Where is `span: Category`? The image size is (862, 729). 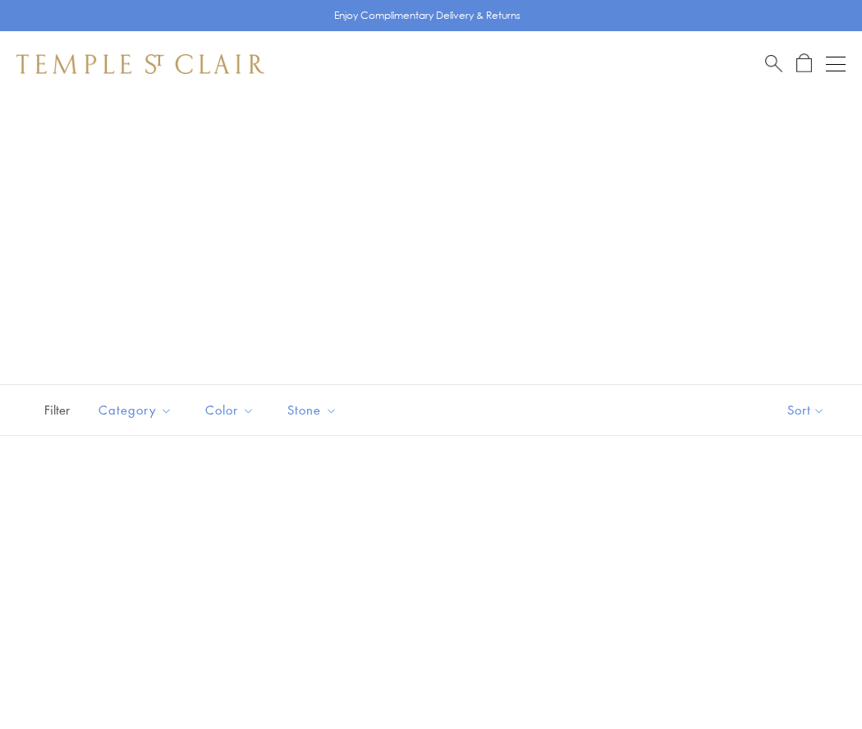
span: Category is located at coordinates (137, 410).